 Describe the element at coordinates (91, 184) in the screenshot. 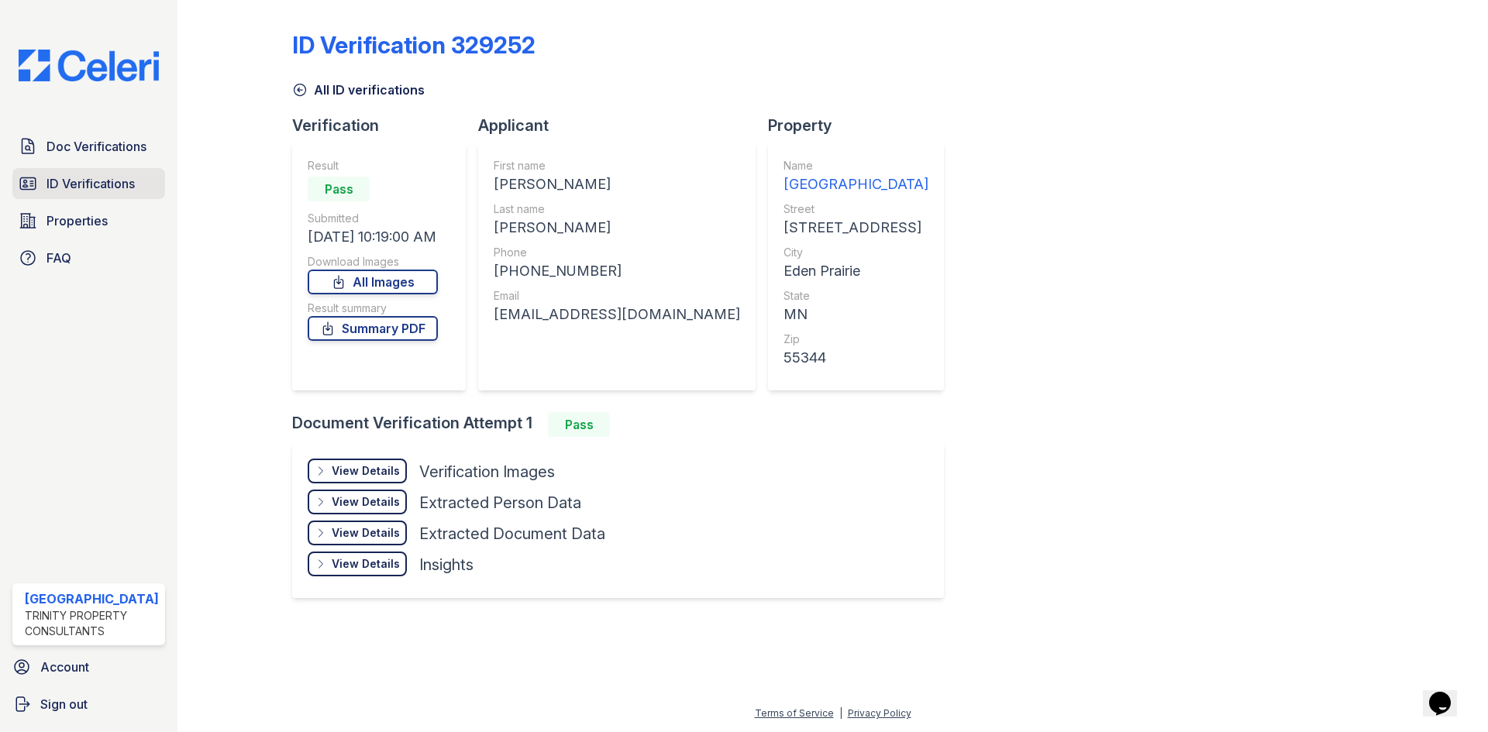

I see `span: ID Verifications` at that location.